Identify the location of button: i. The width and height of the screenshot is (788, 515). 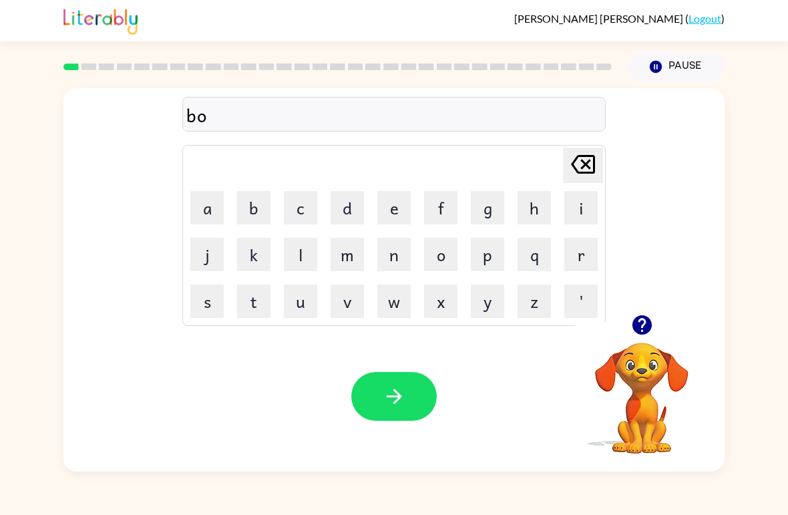
(581, 208).